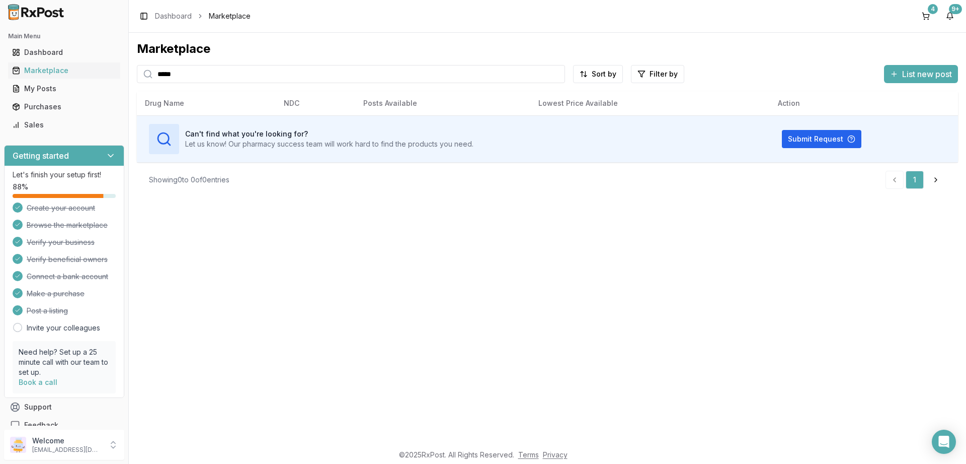  I want to click on h3: Getting started, so click(41, 156).